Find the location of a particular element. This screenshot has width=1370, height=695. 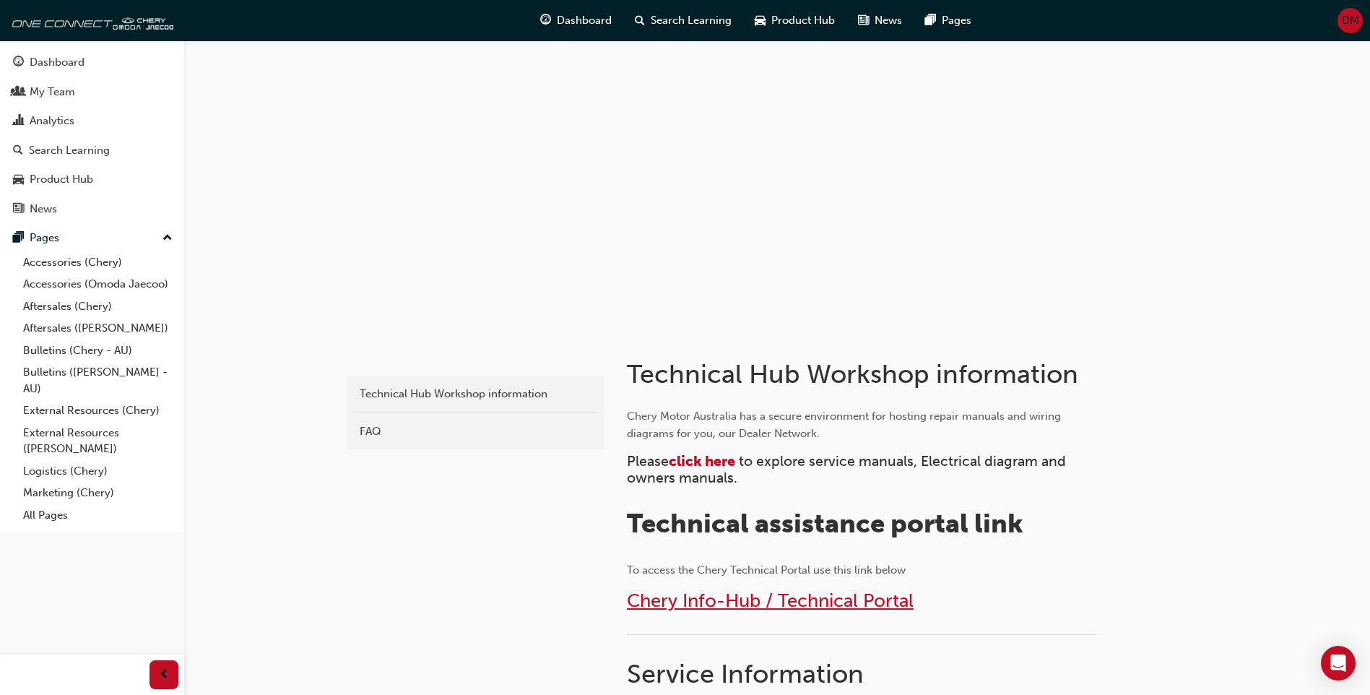

h1: Technical Hub Workshop information is located at coordinates (864, 374).